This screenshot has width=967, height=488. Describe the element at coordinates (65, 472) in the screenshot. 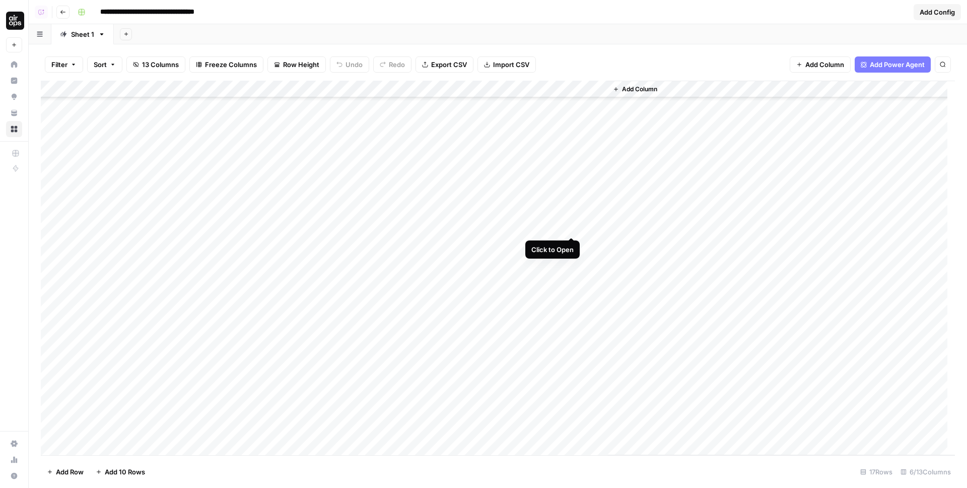

I see `button: Add Row` at that location.